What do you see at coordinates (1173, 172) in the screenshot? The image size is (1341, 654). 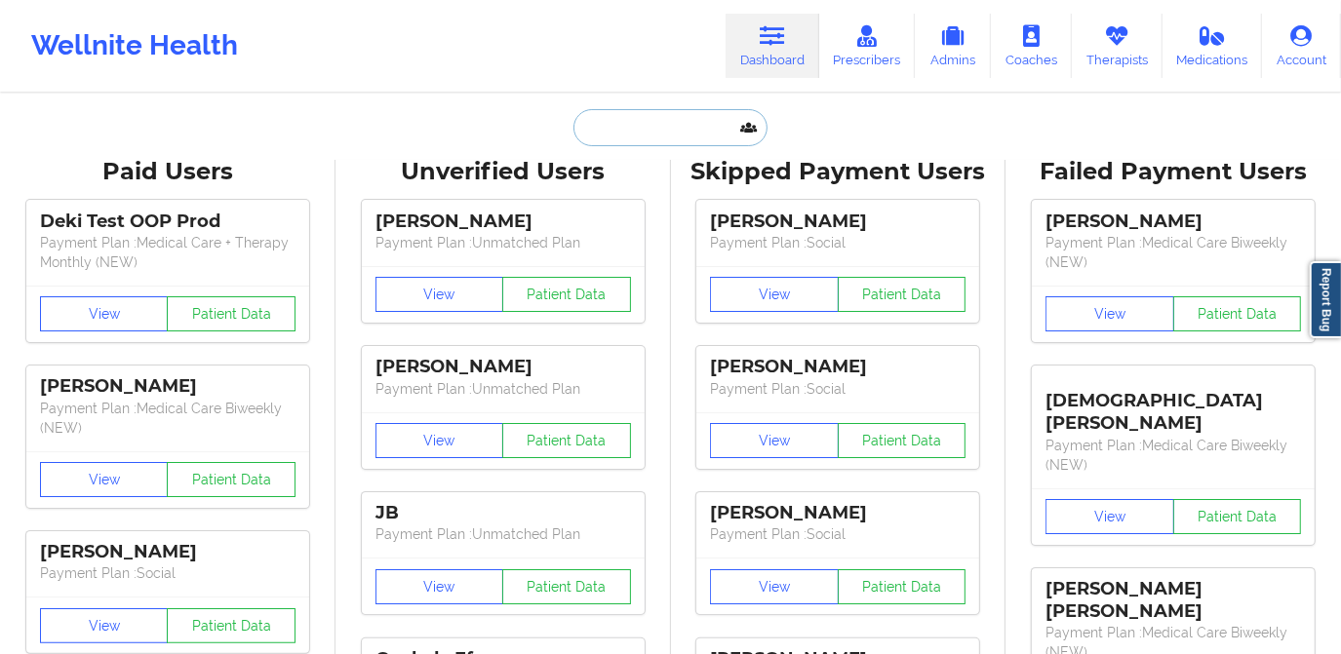 I see `div: Failed Payment Users` at bounding box center [1173, 172].